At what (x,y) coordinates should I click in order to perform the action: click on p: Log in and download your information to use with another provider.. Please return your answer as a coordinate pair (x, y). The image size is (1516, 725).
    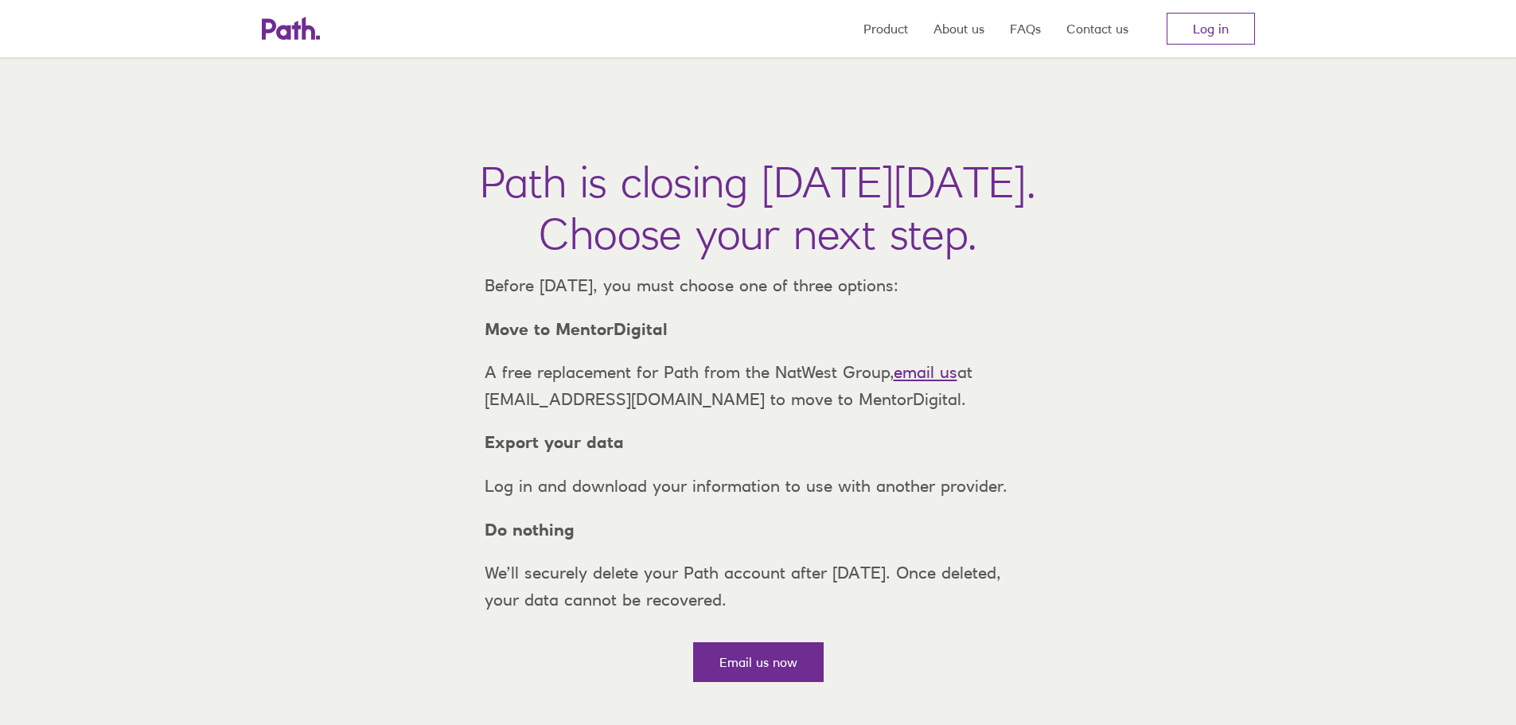
    Looking at the image, I should click on (758, 486).